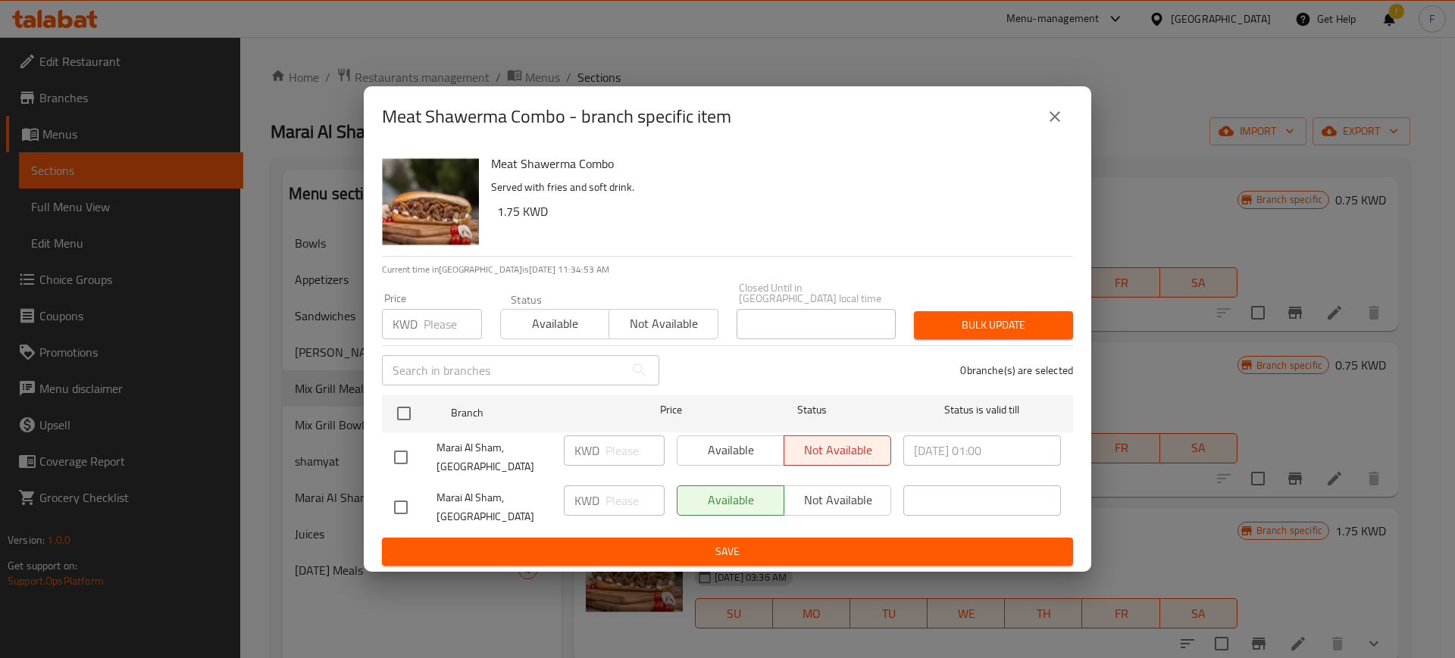 This screenshot has height=658, width=1455. I want to click on h2: Meat Shawerma Combo - branch specific item, so click(556, 117).